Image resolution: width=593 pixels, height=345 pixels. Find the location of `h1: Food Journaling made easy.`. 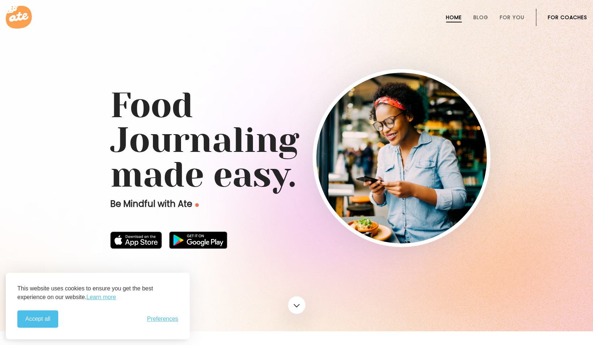

h1: Food Journaling made easy. is located at coordinates (297, 140).